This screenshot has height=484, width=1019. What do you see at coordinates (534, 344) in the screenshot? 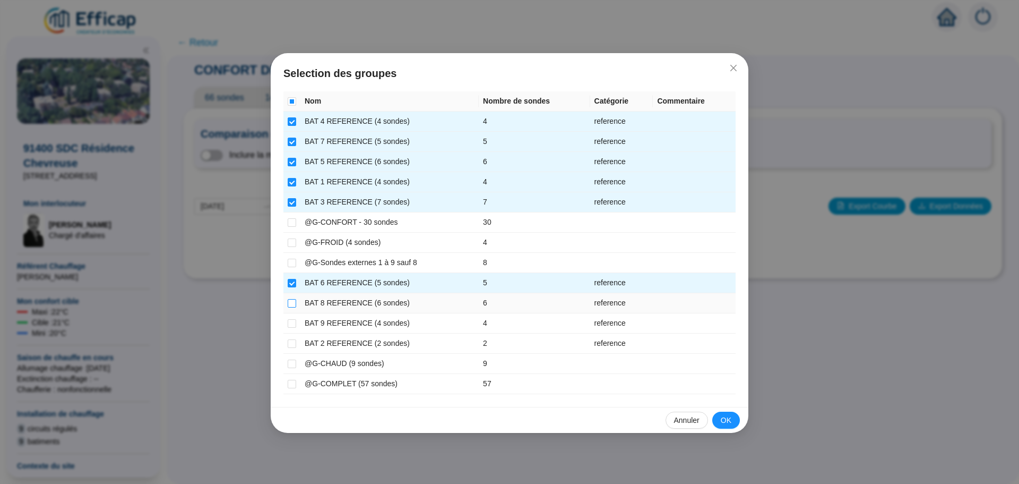
I see `td: 2` at bounding box center [534, 344].